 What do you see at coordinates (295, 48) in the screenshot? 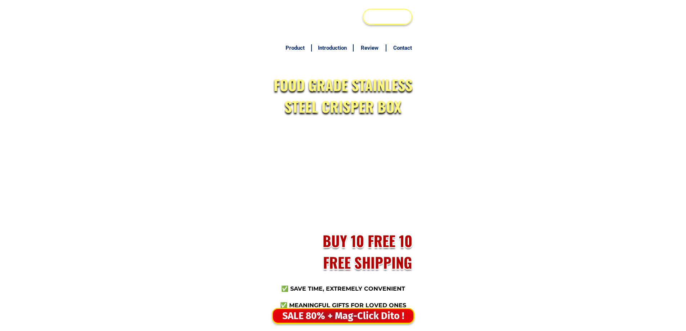
I see `h6: Product` at bounding box center [295, 48].